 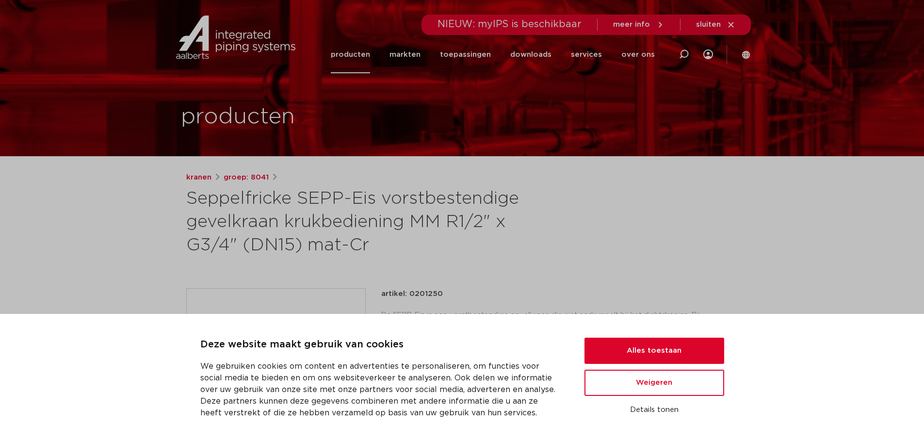 I want to click on h1: Seppelfricke SEPP-Eis vorstbestendige gevelkraan krukbediening MM R1/2" x G3/4" (DN15) mat-Cr, so click(x=368, y=222).